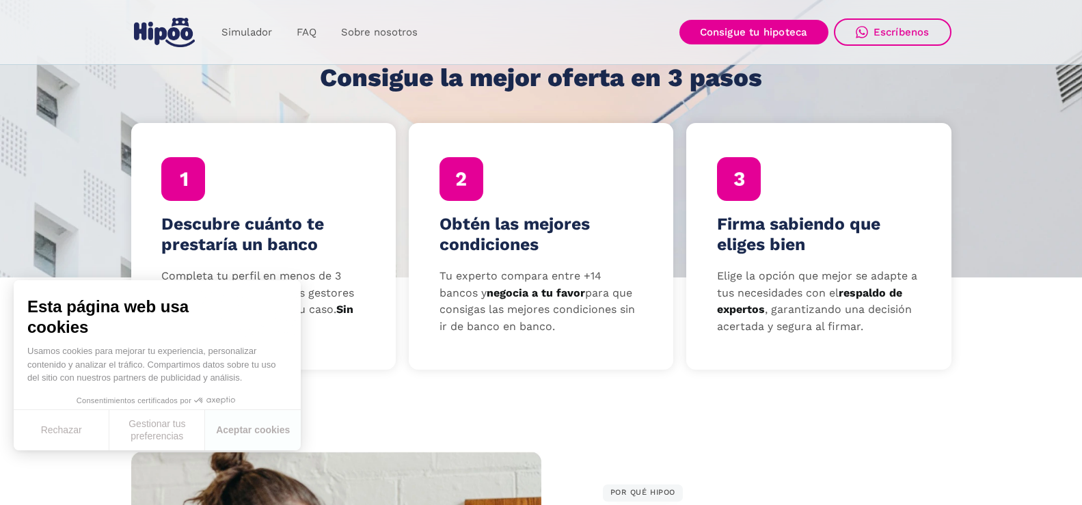  Describe the element at coordinates (536, 292) in the screenshot. I see `strong: negocia a tu favor` at that location.